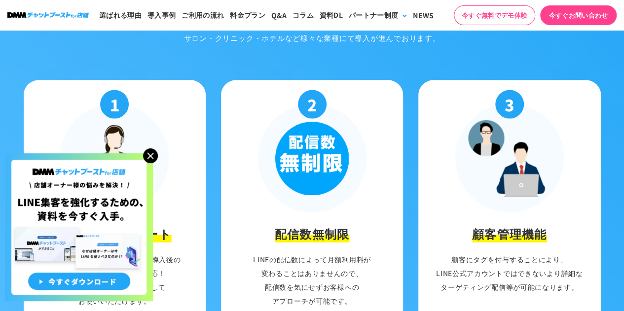 The image size is (624, 311). What do you see at coordinates (509, 234) in the screenshot?
I see `h3: 顧客管理機能` at bounding box center [509, 234].